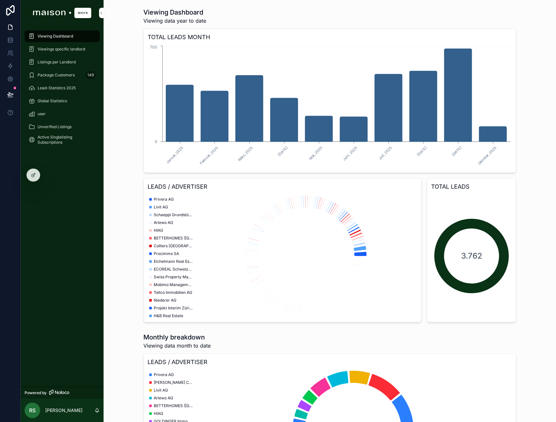 Image resolution: width=556 pixels, height=422 pixels. I want to click on span: 3.762, so click(471, 256).